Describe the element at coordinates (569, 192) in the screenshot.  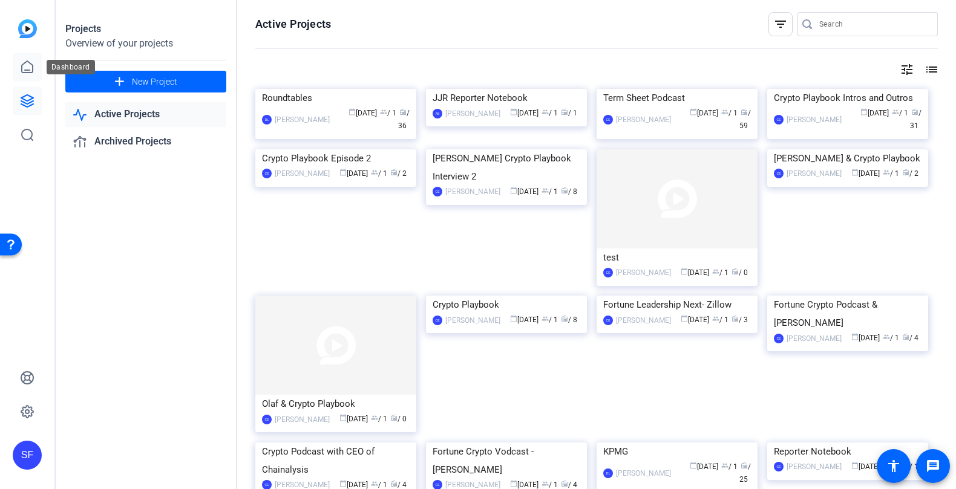
I see `span: / 8` at that location.